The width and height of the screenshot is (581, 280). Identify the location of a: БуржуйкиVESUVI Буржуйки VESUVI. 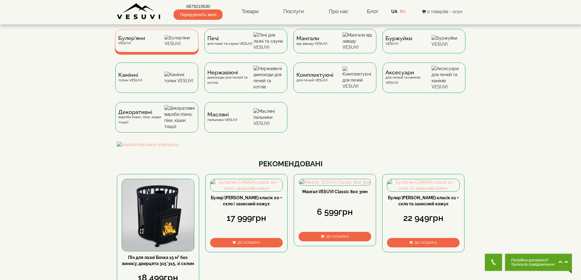
(424, 46).